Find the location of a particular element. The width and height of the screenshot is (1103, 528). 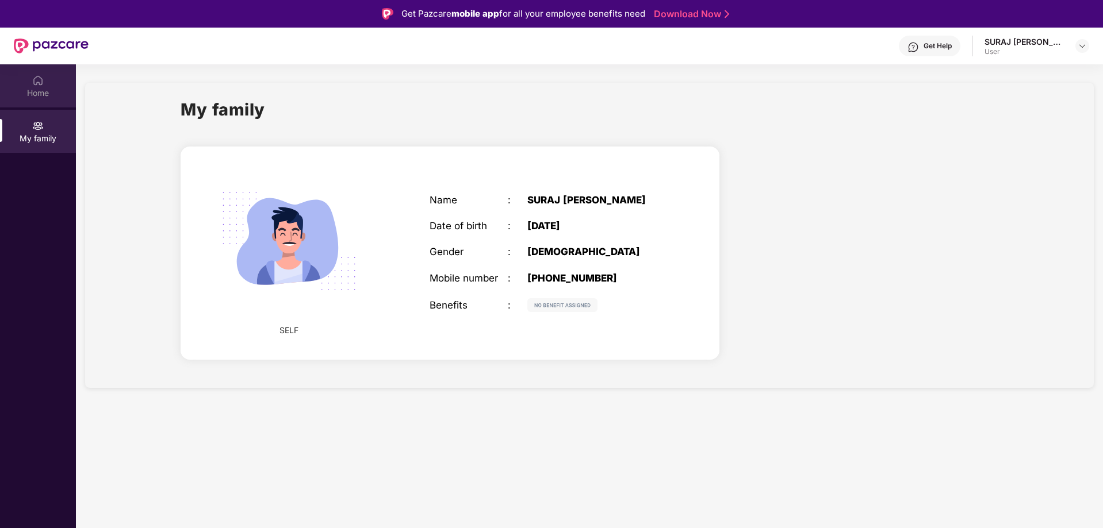

div: User is located at coordinates (1025, 52).